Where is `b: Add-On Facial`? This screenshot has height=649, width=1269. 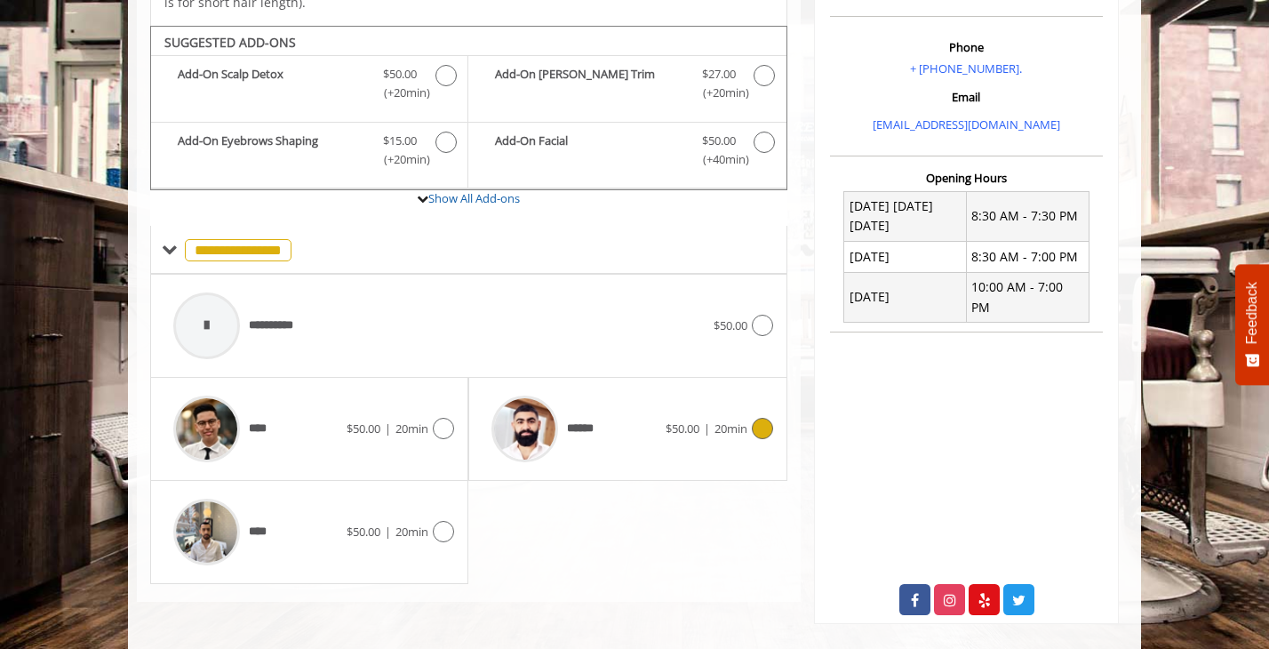 b: Add-On Facial is located at coordinates (589, 150).